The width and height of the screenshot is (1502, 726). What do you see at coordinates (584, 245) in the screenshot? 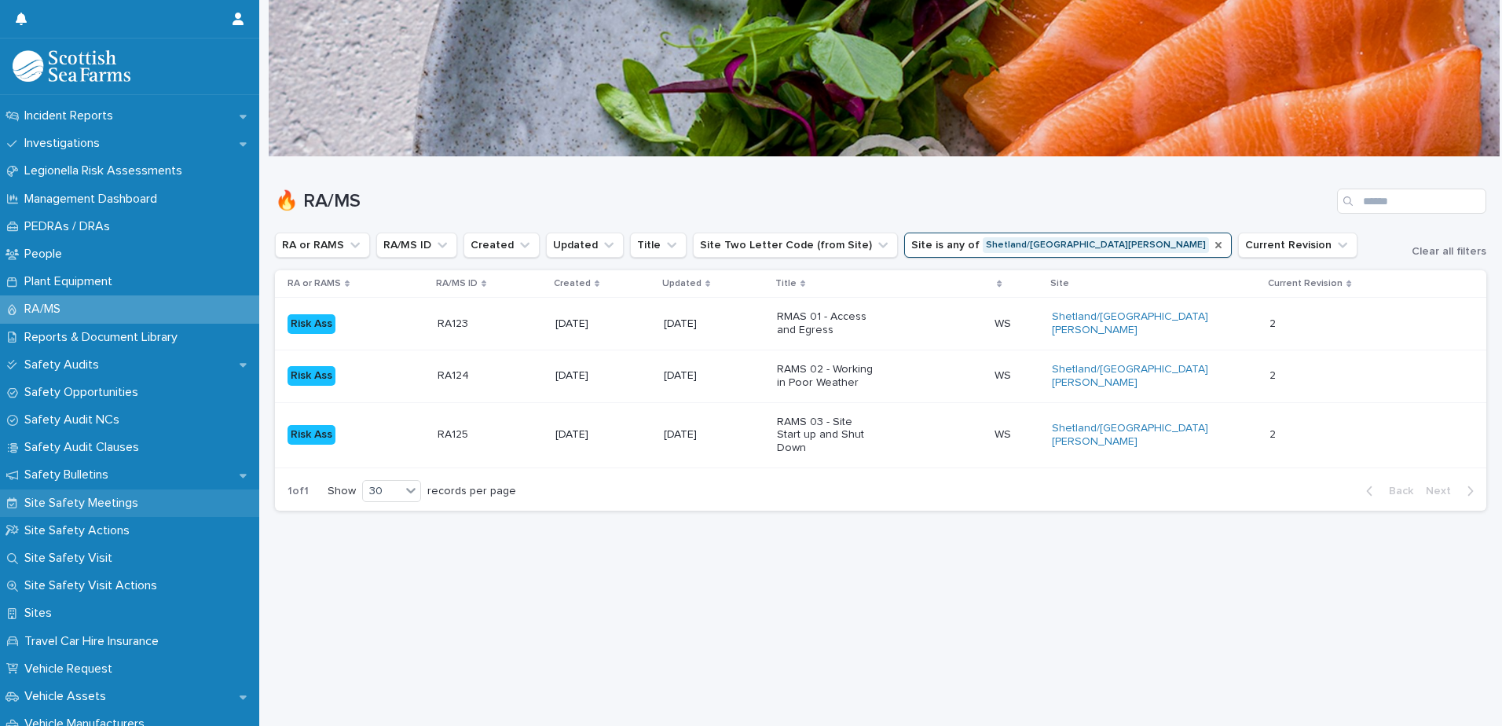
I see `button: Updated` at bounding box center [584, 245].